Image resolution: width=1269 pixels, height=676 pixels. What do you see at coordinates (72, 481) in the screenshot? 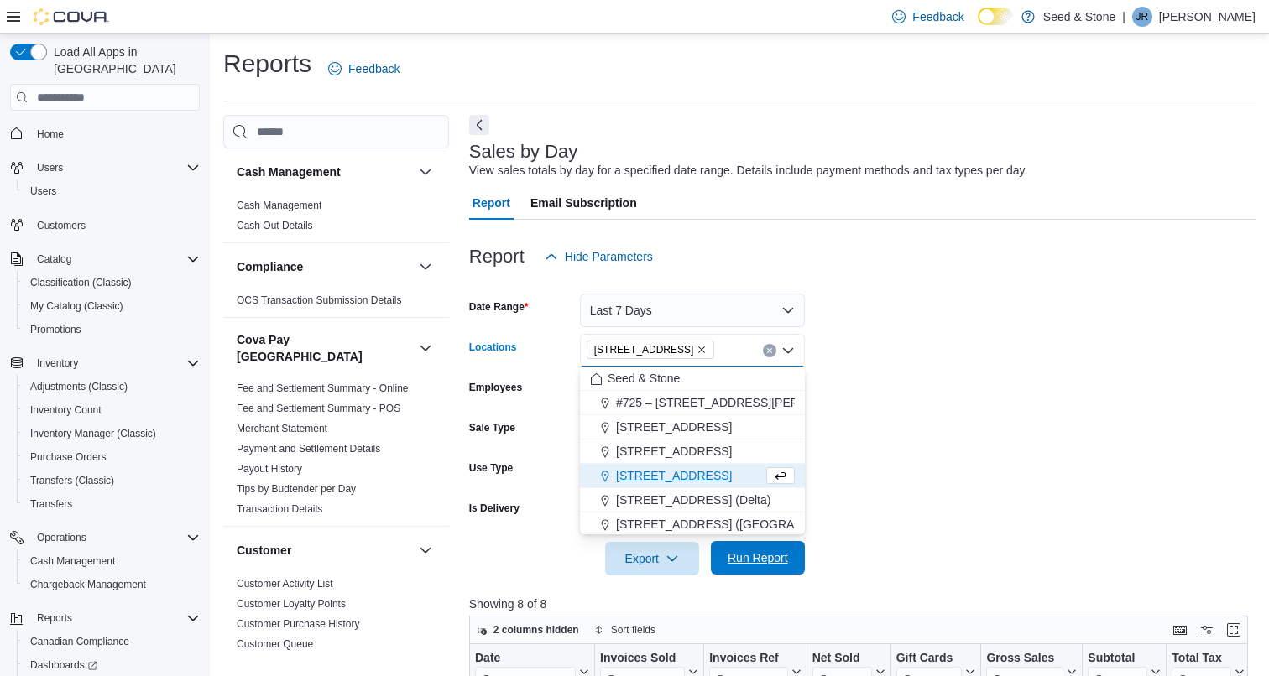
I see `a: Transfers (Classic)` at bounding box center [72, 481].